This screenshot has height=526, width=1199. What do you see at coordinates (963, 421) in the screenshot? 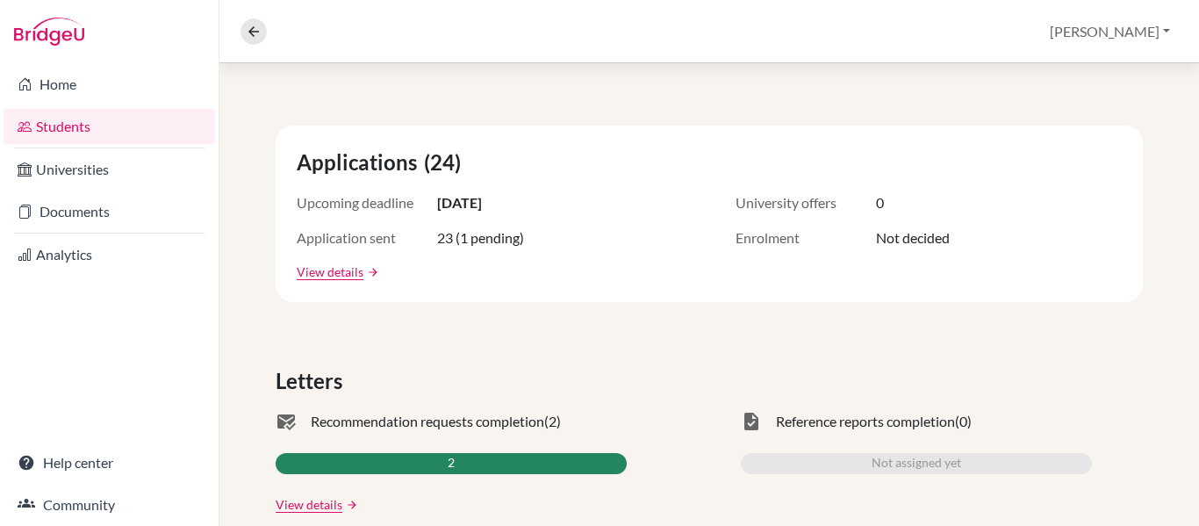
I see `span: (0)` at bounding box center [963, 421].